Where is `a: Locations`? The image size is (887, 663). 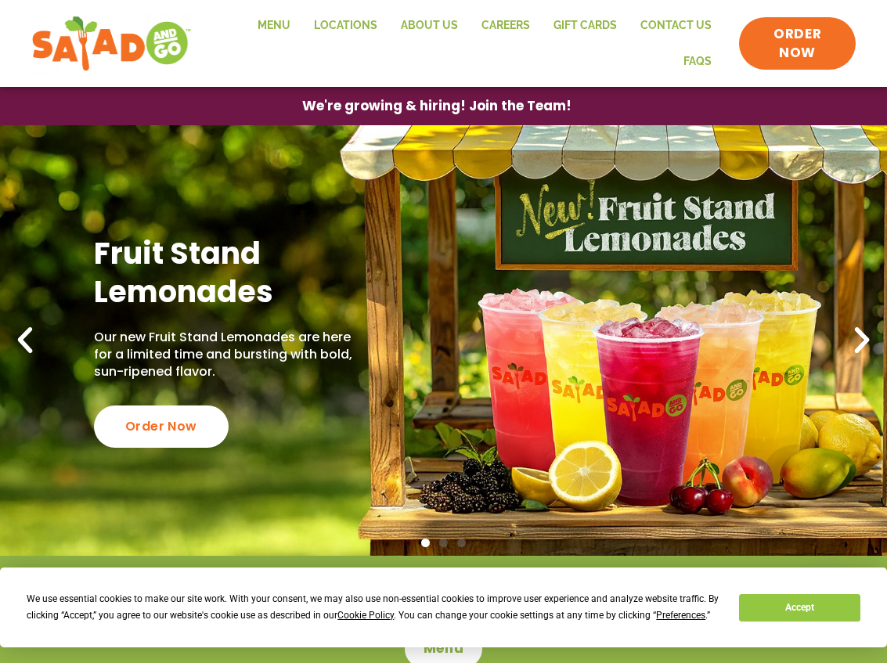
a: Locations is located at coordinates (345, 26).